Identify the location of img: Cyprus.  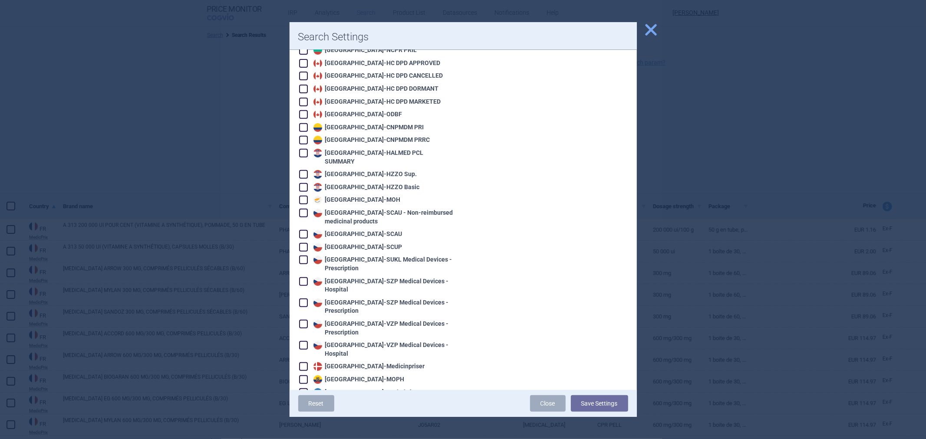
(318, 200).